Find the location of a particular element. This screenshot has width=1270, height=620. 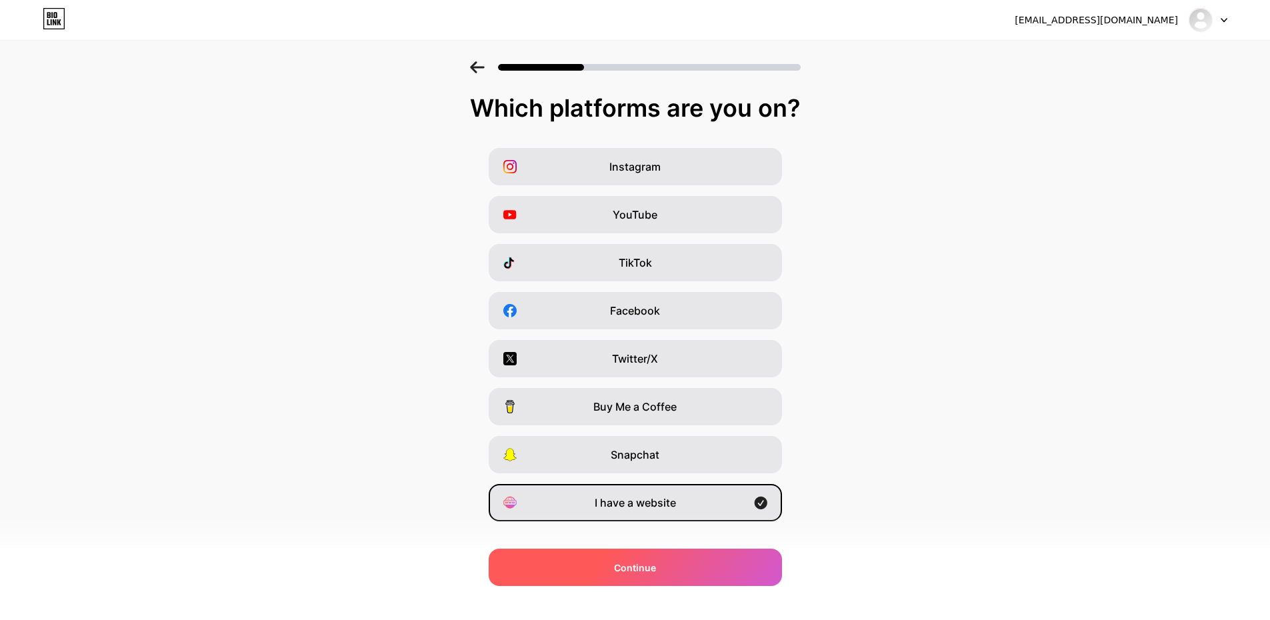

div: Which platforms are you on? is located at coordinates (635, 108).